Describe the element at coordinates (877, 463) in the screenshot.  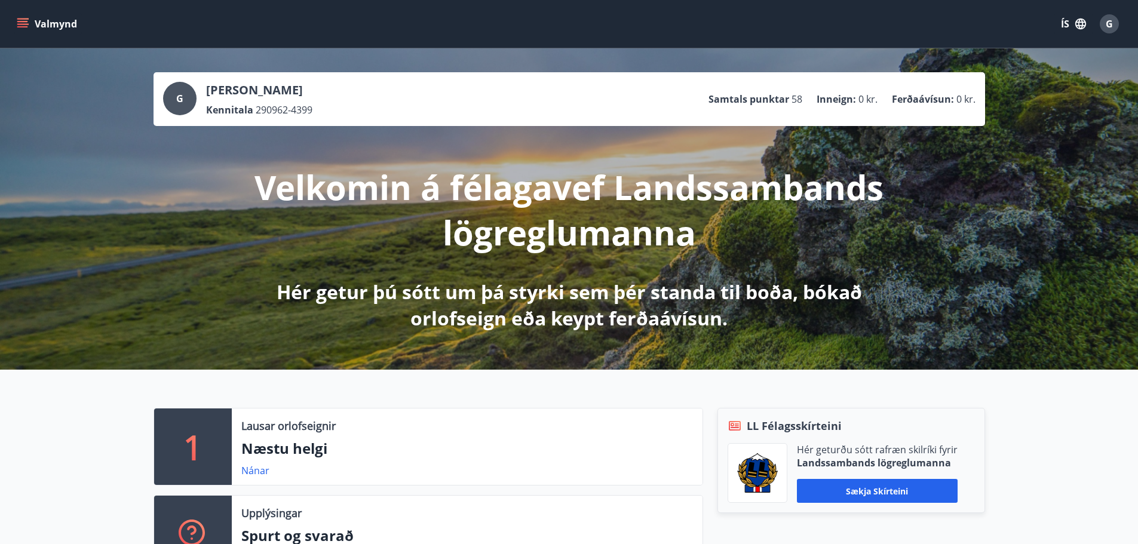
I see `p: Landssambands lögreglumanna` at that location.